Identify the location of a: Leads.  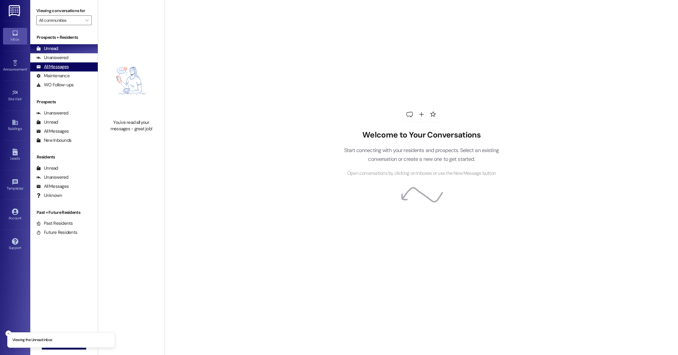
(15, 155).